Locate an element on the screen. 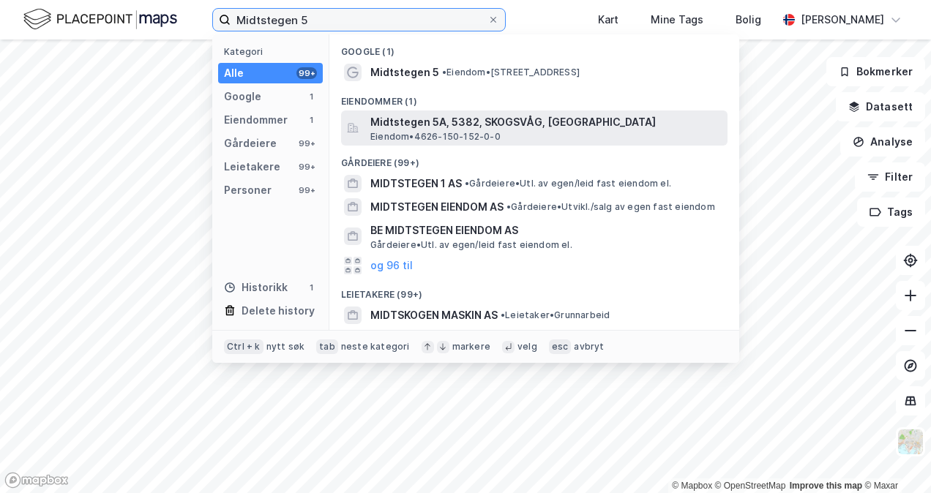  div: Delete history is located at coordinates (278, 311).